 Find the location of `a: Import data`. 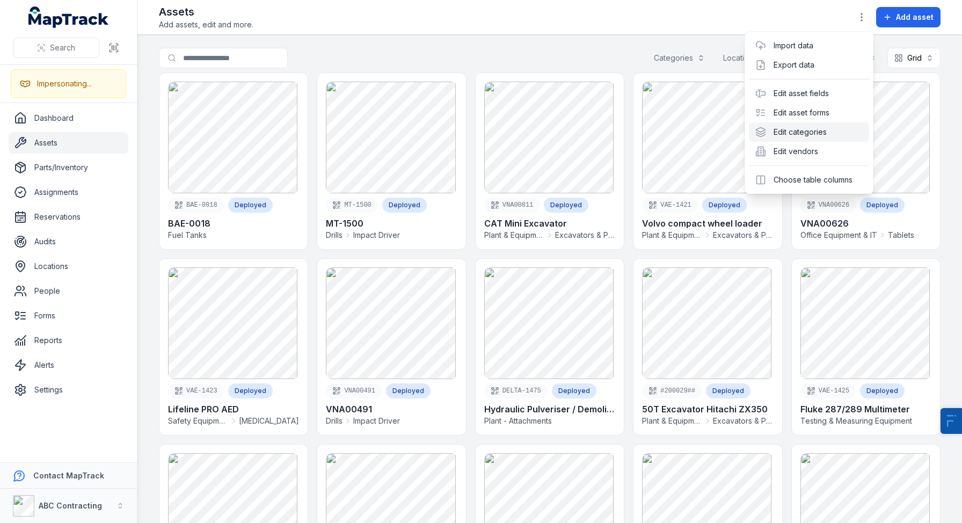

a: Import data is located at coordinates (793, 46).